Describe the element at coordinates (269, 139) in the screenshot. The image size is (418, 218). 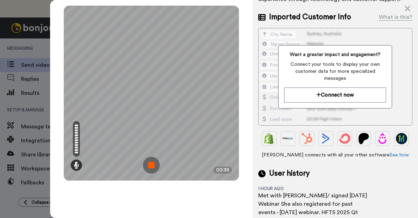
I see `img: Shopify` at that location.